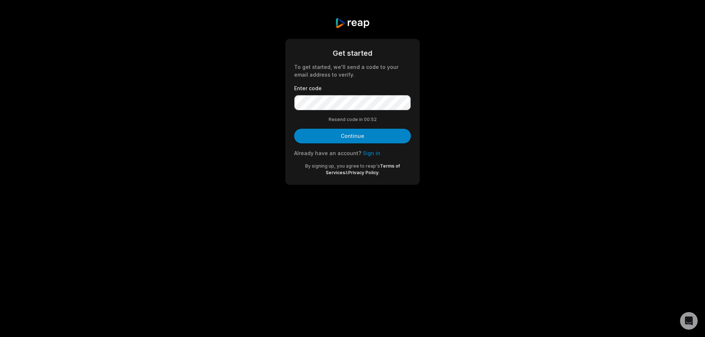 This screenshot has height=337, width=705. Describe the element at coordinates (342, 166) in the screenshot. I see `span: By signing up, you agree to reap's` at that location.